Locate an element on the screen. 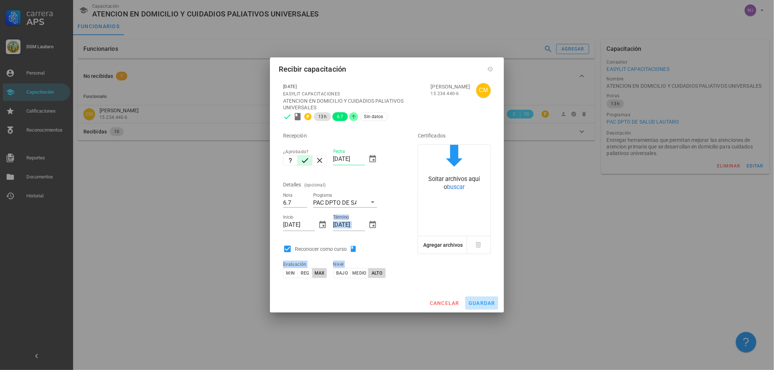 The image size is (774, 370). div: Evaluación is located at coordinates (305, 264).